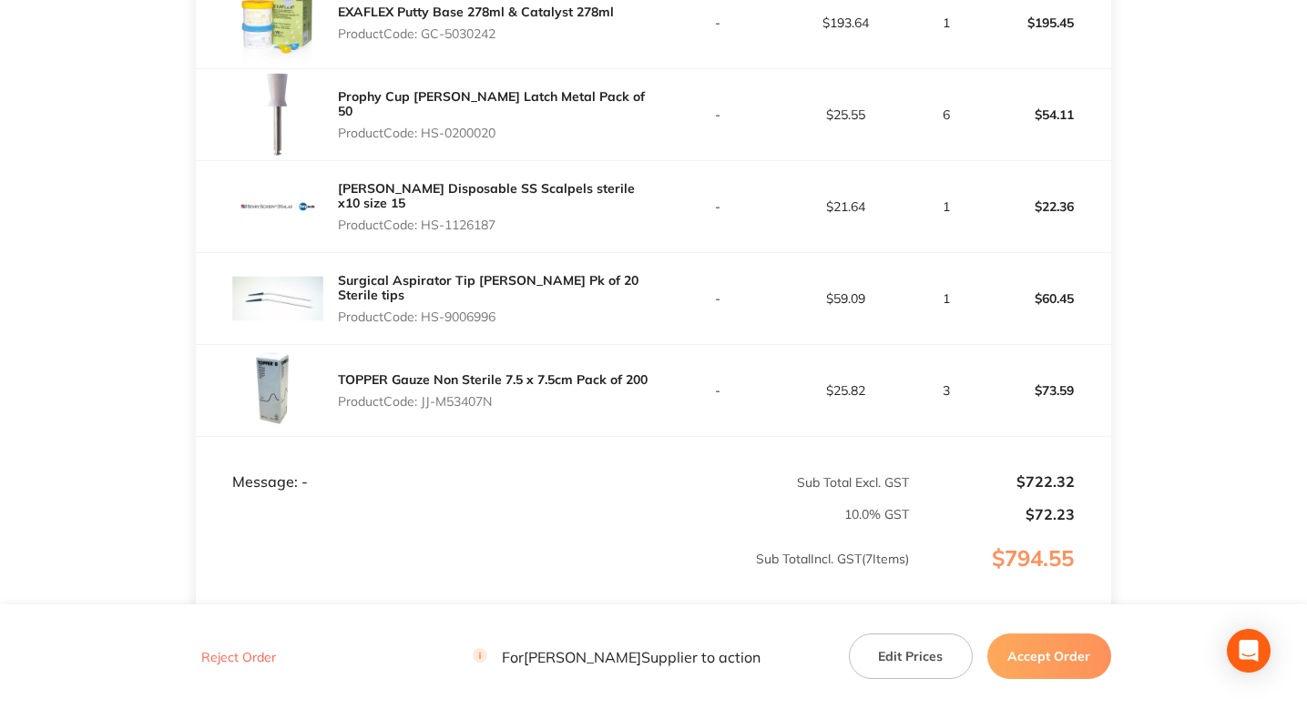  What do you see at coordinates (845, 23) in the screenshot?
I see `p: $193.64` at bounding box center [845, 23].